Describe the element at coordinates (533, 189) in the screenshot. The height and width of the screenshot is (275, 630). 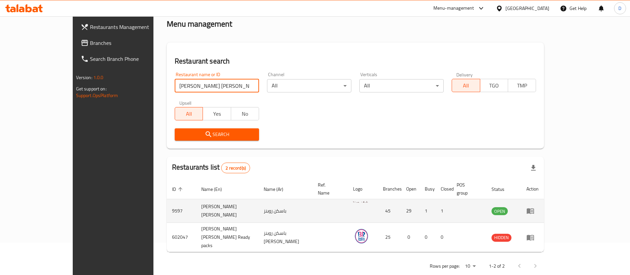
I see `th: Action` at that location.